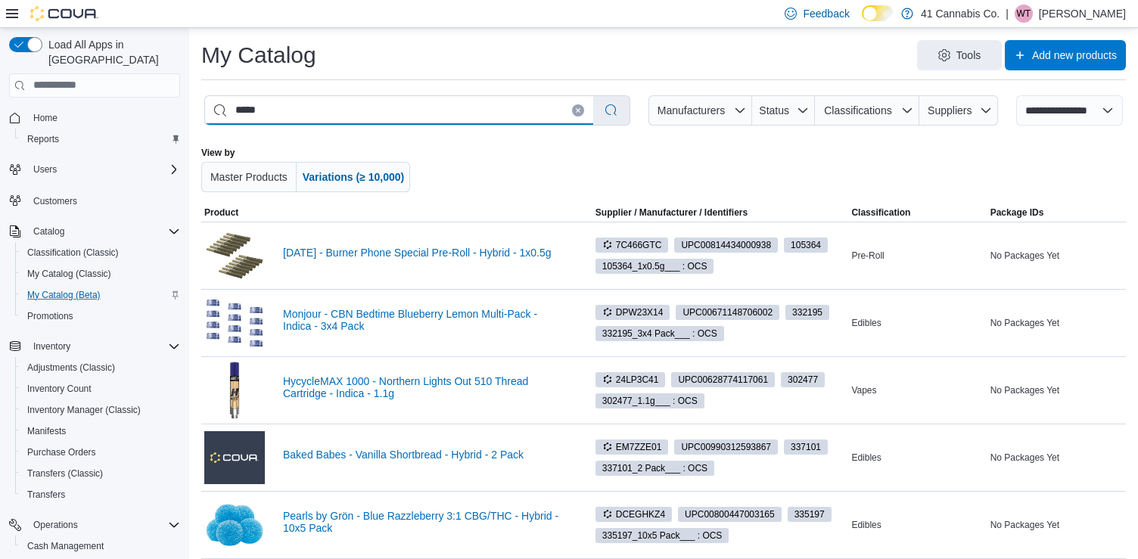 This screenshot has width=1138, height=559. What do you see at coordinates (235, 525) in the screenshot?
I see `img: Pearls by Grön - Blue Razzleberry 3:1 CBG/THC - Hybrid - 10x5 Pack` at bounding box center [235, 525].